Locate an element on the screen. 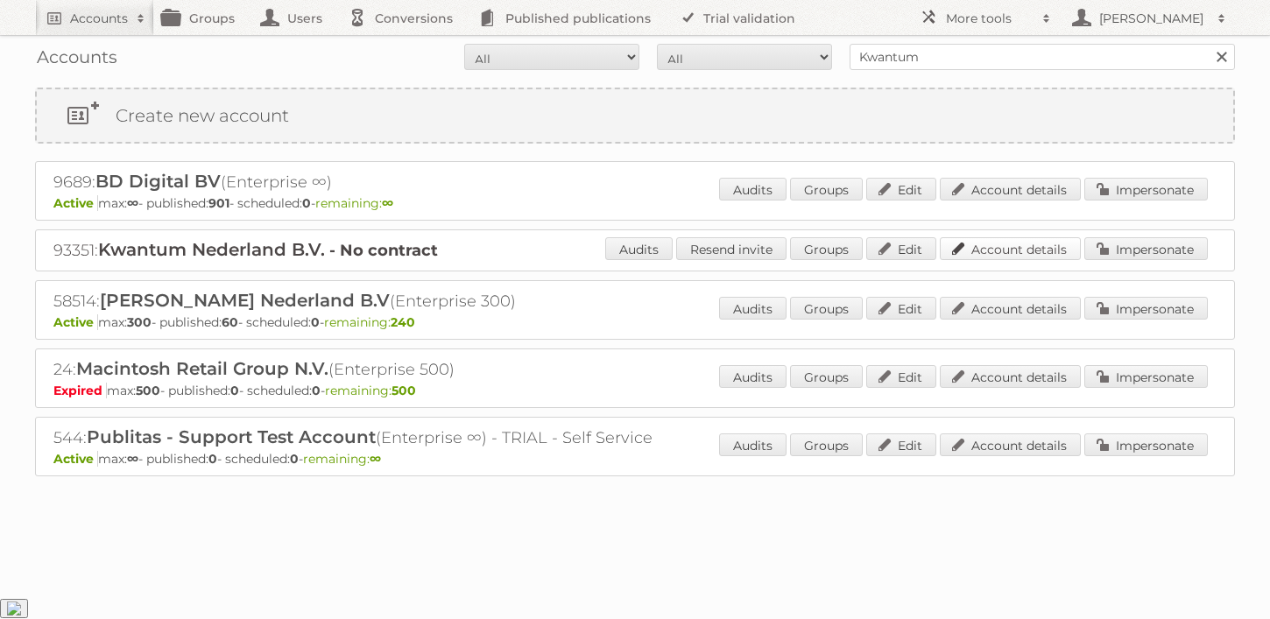 The width and height of the screenshot is (1270, 619). strong: 901 is located at coordinates (219, 203).